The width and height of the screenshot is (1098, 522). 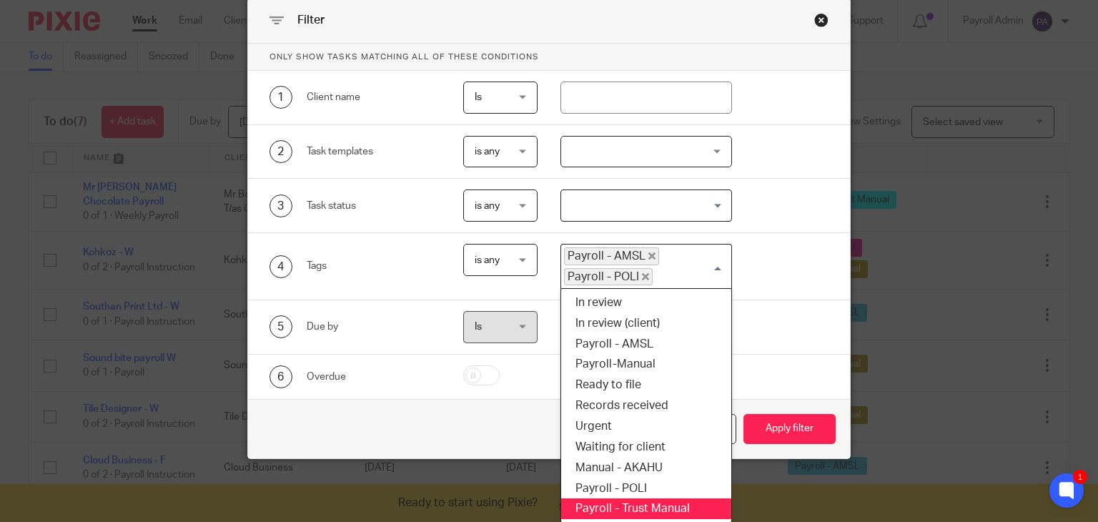 I want to click on div: Client name, so click(x=374, y=97).